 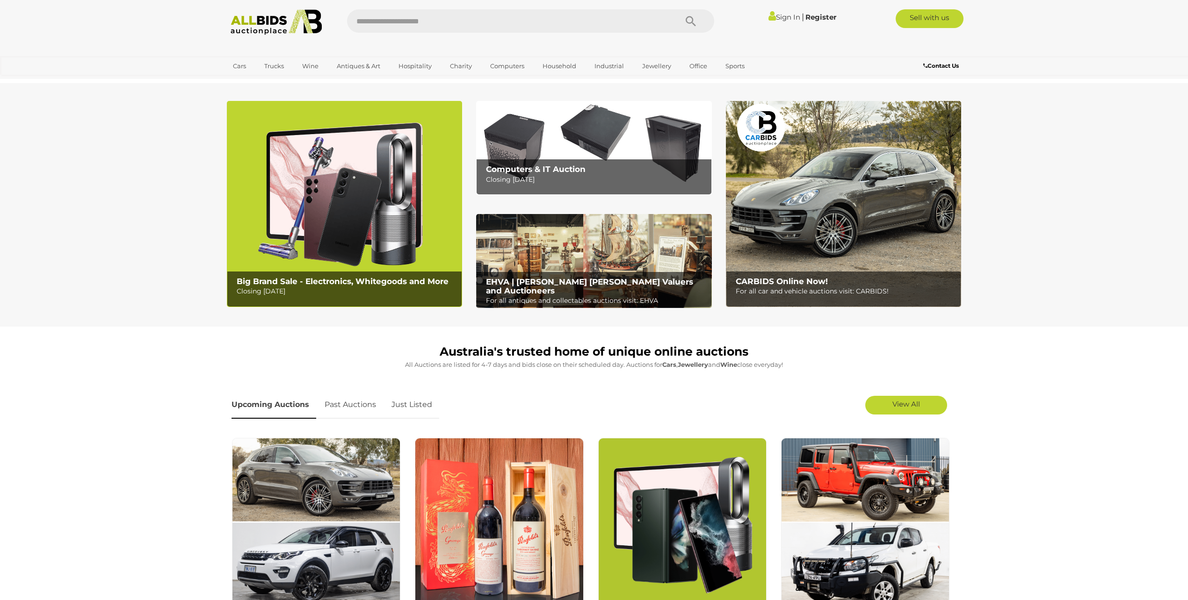 What do you see at coordinates (274, 405) in the screenshot?
I see `a: Upcoming Auctions` at bounding box center [274, 405].